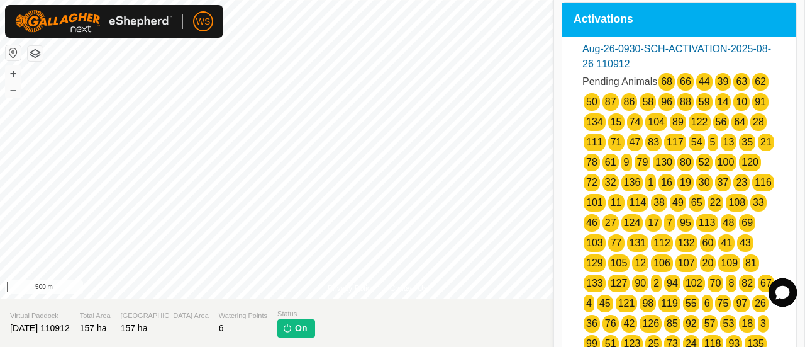  Describe the element at coordinates (595, 262) in the screenshot. I see `a: 129` at that location.